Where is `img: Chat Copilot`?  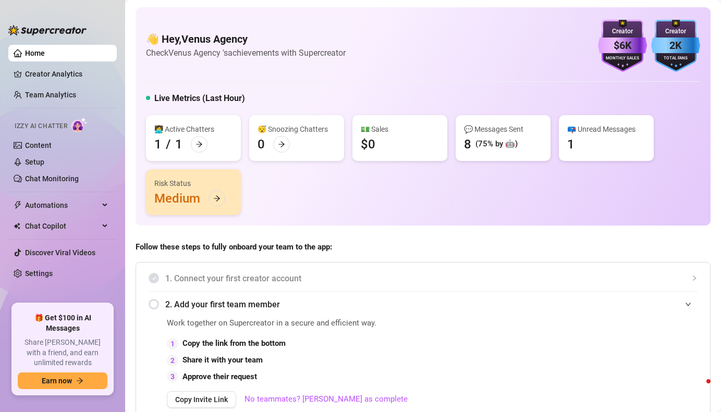 img: Chat Copilot is located at coordinates (17, 226).